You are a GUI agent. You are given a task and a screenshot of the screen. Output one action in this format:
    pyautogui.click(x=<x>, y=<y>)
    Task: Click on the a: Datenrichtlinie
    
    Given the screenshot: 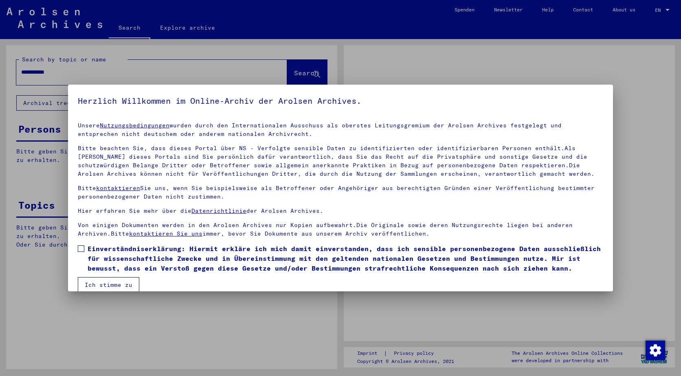 What is the action you would take?
    pyautogui.click(x=219, y=211)
    